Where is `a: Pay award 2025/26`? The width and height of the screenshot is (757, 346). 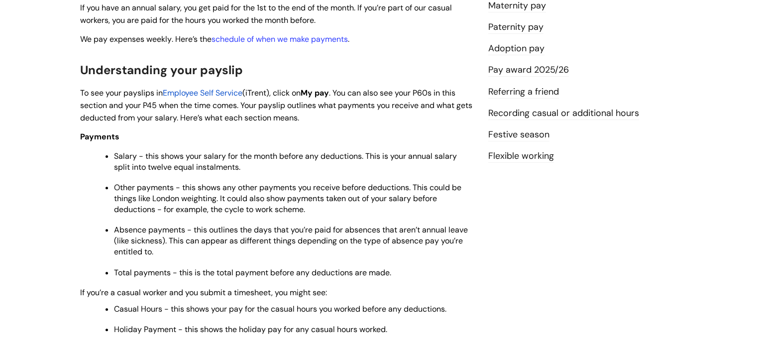
a: Pay award 2025/26 is located at coordinates (528, 70).